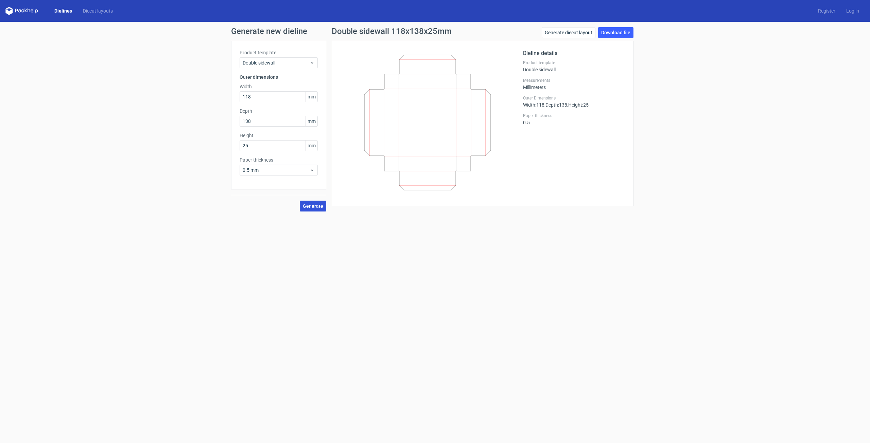 This screenshot has width=870, height=443. What do you see at coordinates (574, 66) in the screenshot?
I see `div: Double sidewall` at bounding box center [574, 66].